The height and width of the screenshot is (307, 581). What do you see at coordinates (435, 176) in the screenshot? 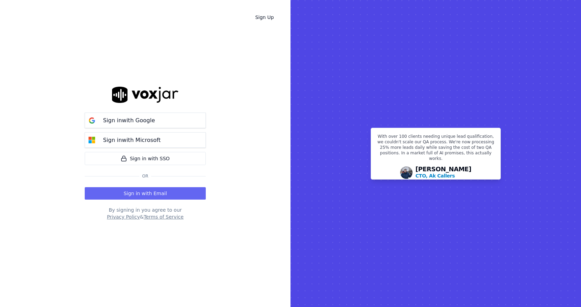
I see `p: CTO, Ak Callers` at bounding box center [435, 176].